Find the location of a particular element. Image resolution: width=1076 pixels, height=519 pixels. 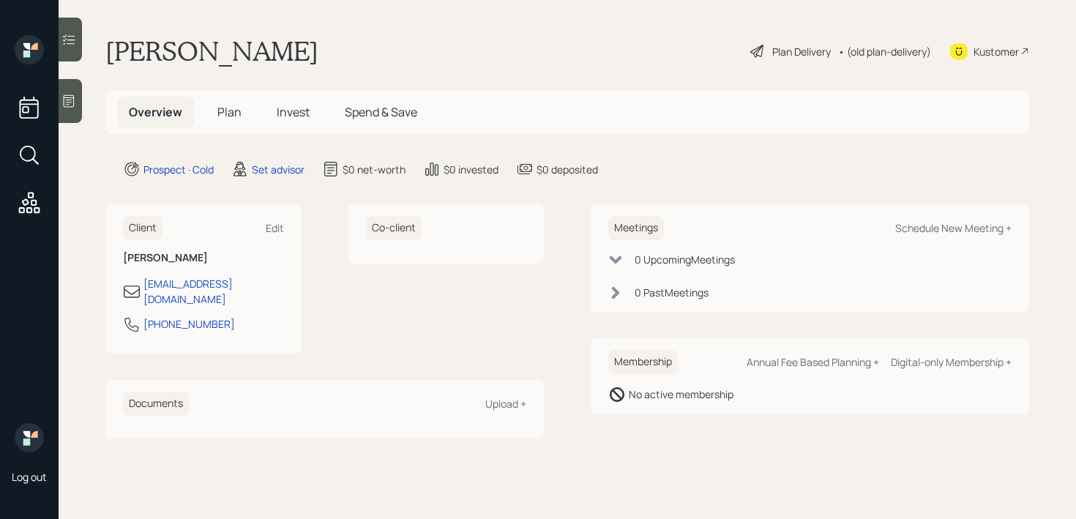

h6: Meetings is located at coordinates (636, 228).